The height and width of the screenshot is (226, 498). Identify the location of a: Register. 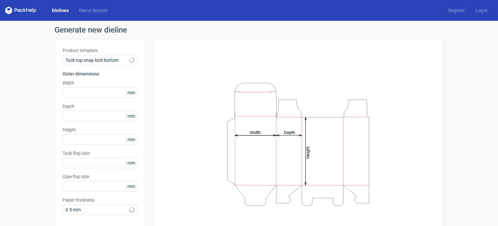
(457, 10).